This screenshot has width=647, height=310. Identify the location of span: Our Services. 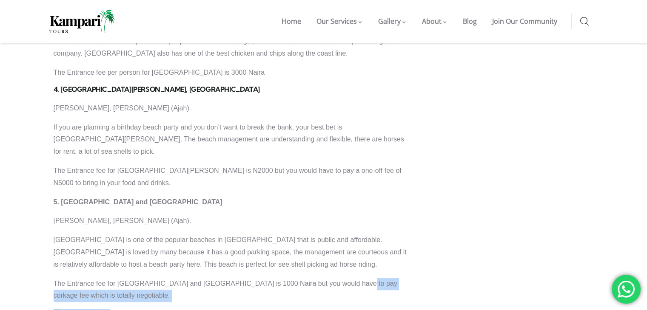
(336, 21).